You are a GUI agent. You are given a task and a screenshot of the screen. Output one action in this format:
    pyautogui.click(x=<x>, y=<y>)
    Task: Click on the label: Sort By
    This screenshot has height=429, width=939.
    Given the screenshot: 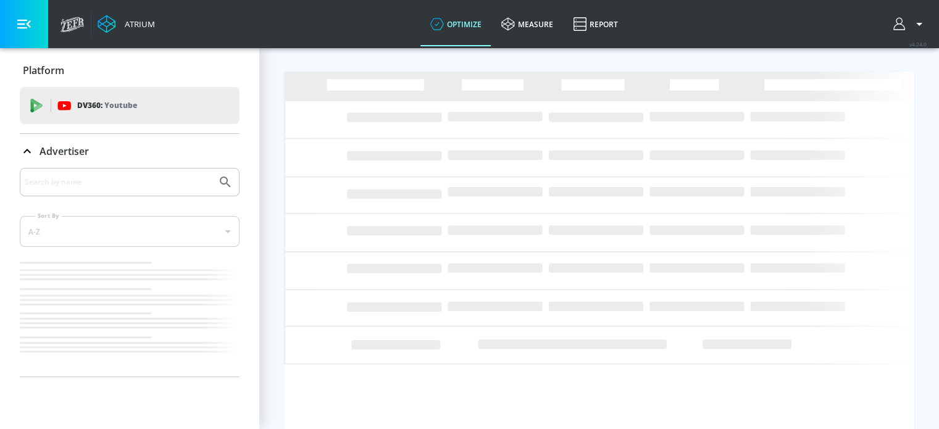 What is the action you would take?
    pyautogui.click(x=48, y=215)
    